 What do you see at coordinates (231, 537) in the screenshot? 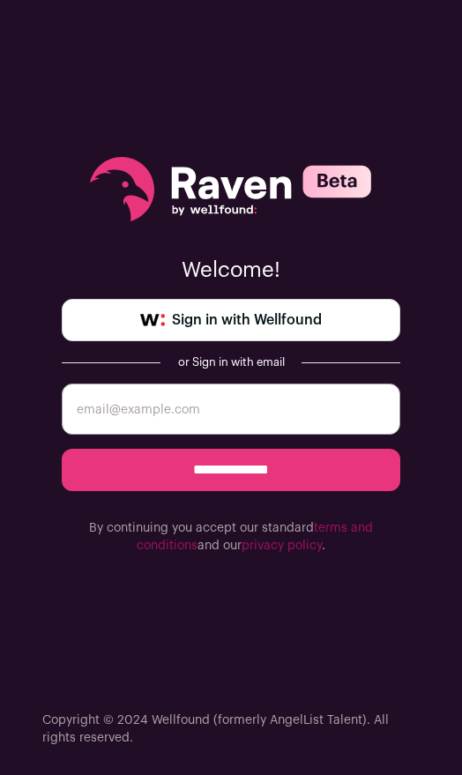
I see `p: By continuing you accept our standard and our .` at bounding box center [231, 537].